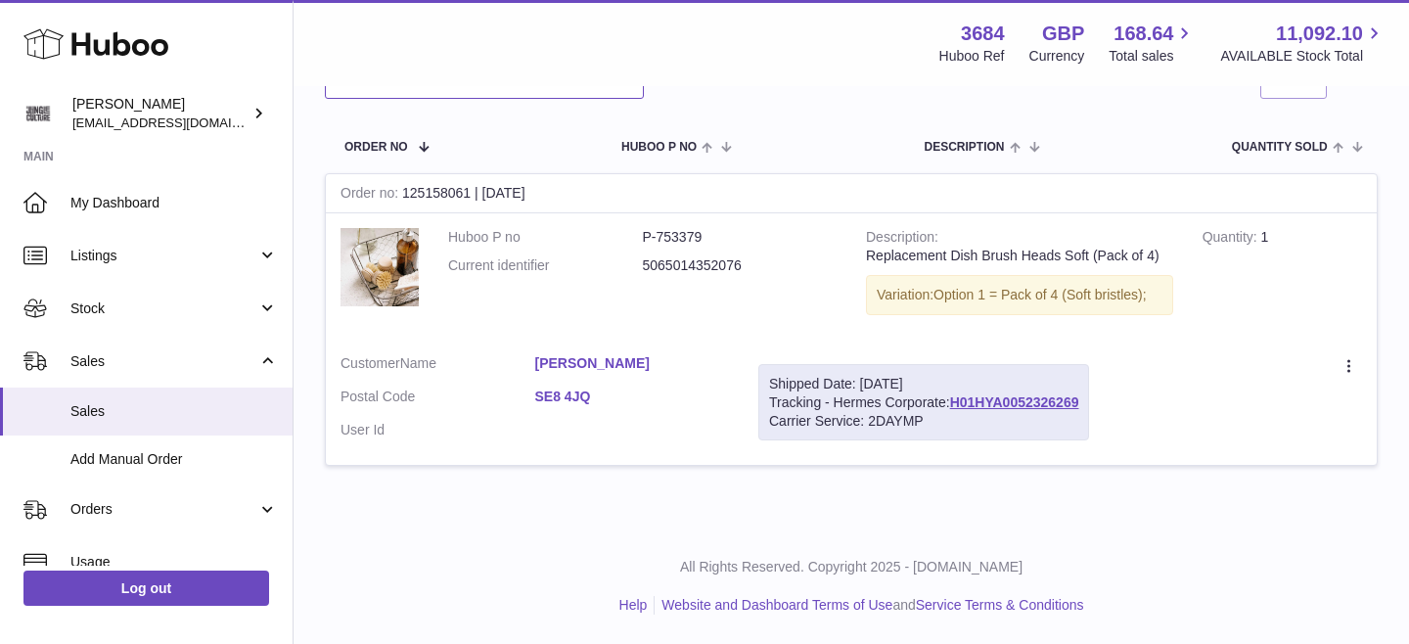  What do you see at coordinates (972, 56) in the screenshot?
I see `div: Huboo Ref` at bounding box center [972, 56].